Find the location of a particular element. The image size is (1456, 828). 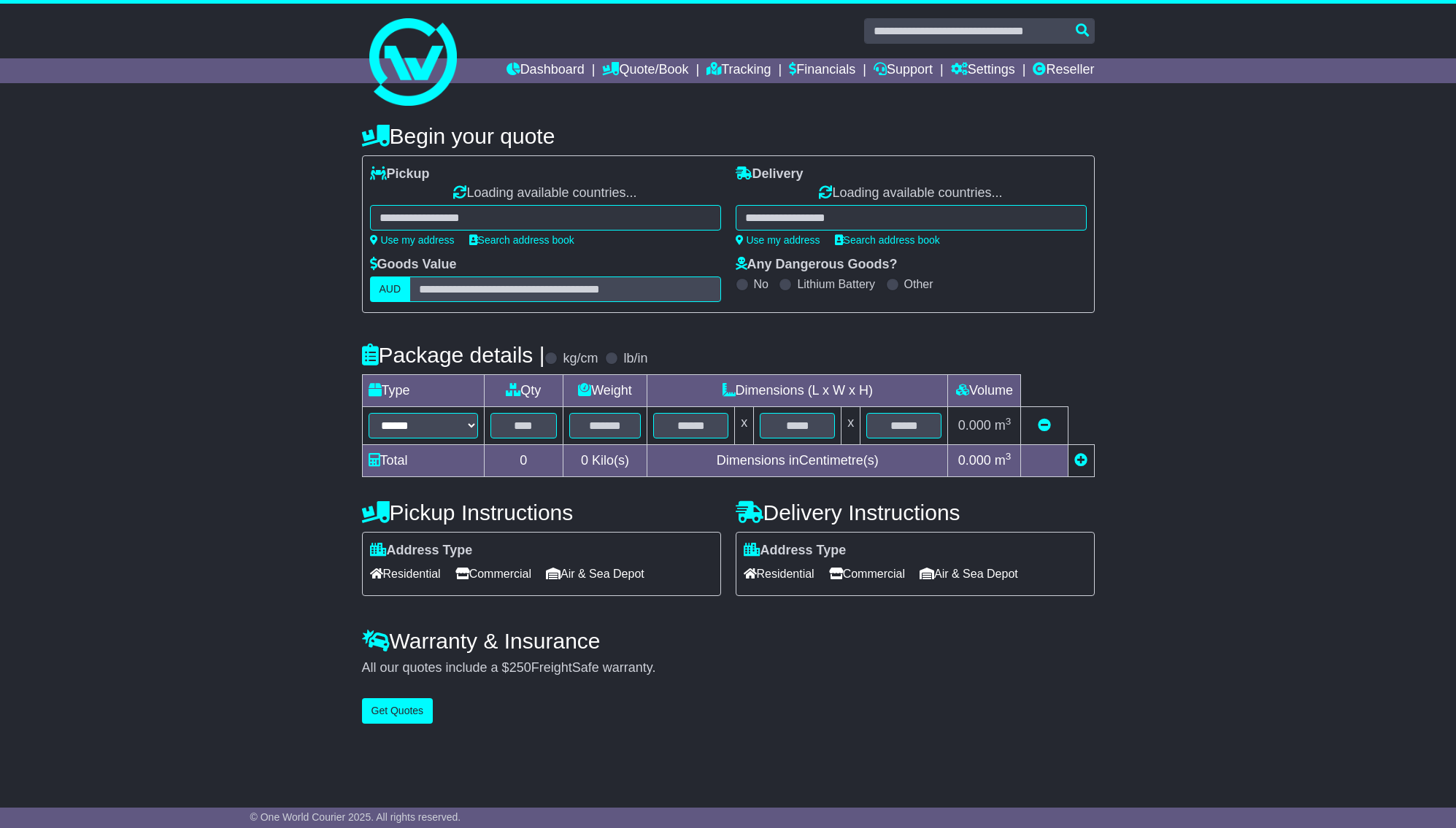

td: Volume is located at coordinates (984, 391).